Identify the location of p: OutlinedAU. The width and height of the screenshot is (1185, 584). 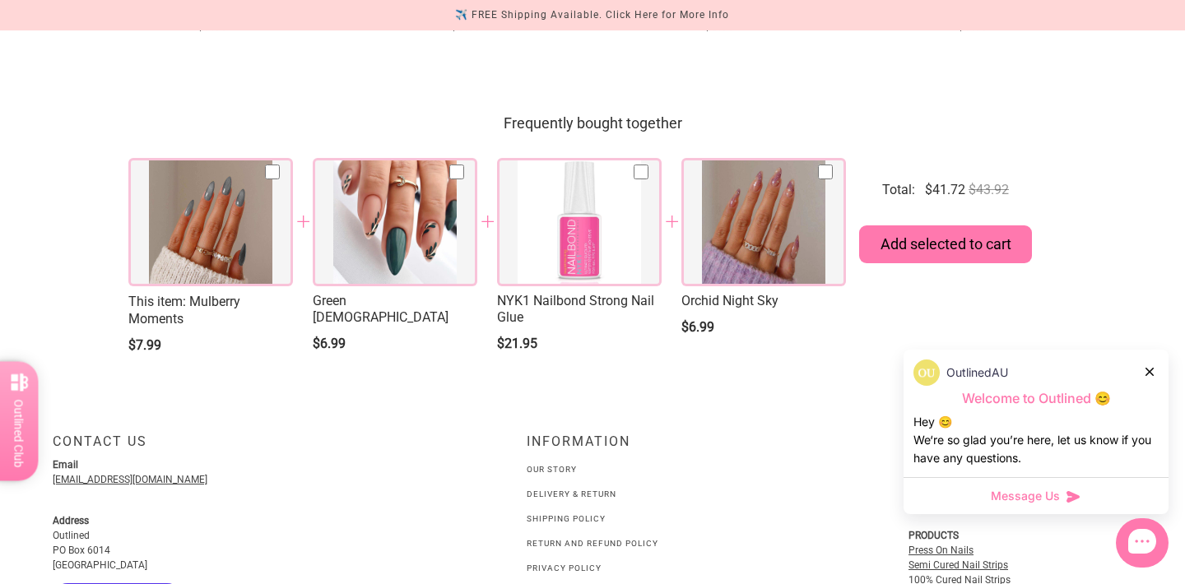
(976, 373).